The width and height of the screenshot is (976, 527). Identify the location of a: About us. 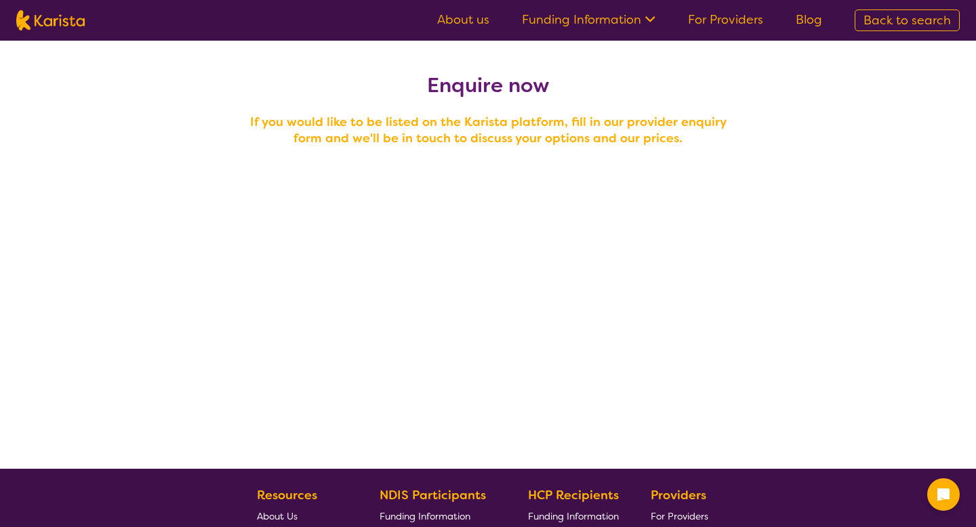
(463, 20).